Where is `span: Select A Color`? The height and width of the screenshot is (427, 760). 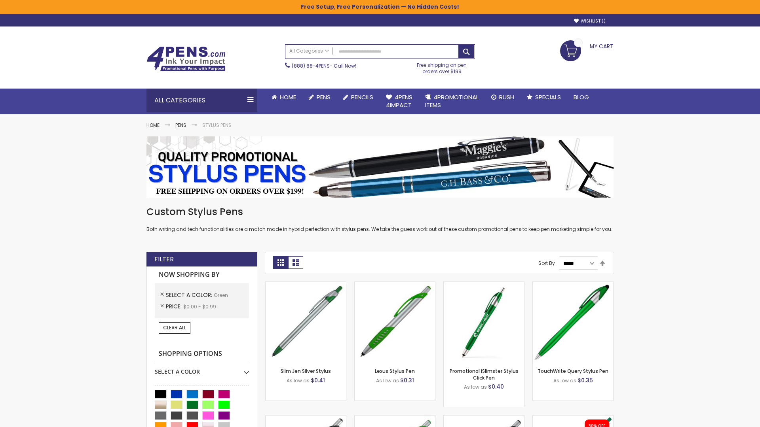 span: Select A Color is located at coordinates (190, 295).